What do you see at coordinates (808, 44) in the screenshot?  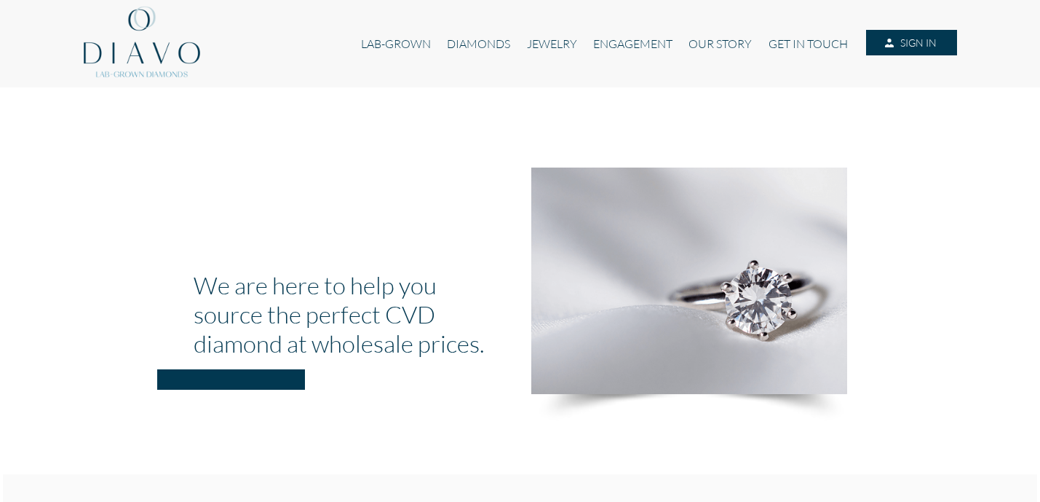 I see `a: GET IN TOUCH` at bounding box center [808, 44].